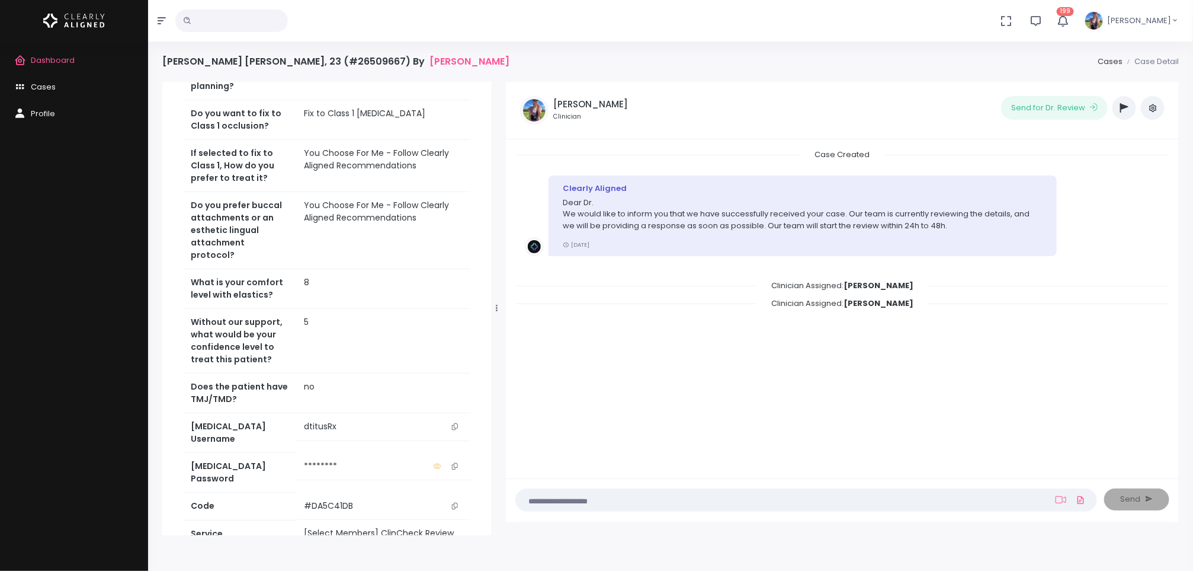 The height and width of the screenshot is (571, 1193). Describe the element at coordinates (803, 188) in the screenshot. I see `div: Clearly Aligned` at that location.